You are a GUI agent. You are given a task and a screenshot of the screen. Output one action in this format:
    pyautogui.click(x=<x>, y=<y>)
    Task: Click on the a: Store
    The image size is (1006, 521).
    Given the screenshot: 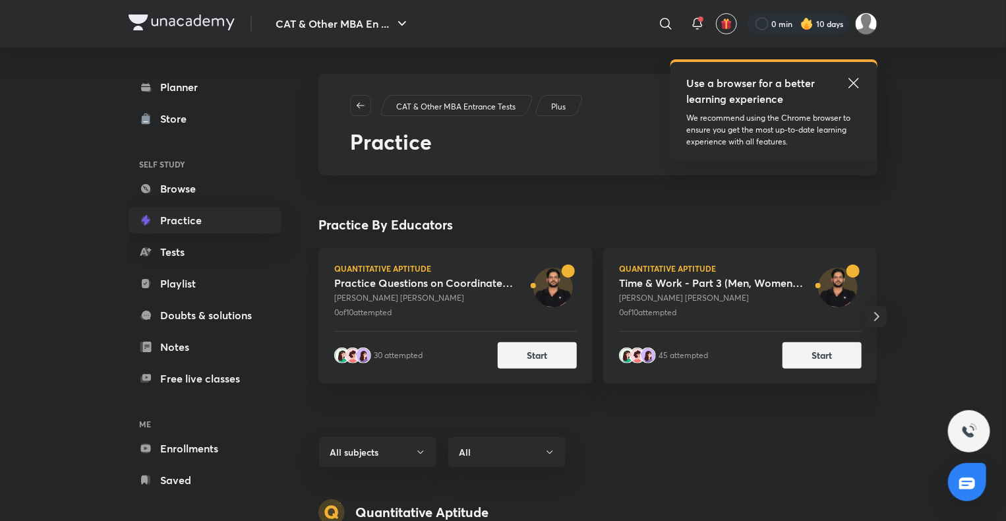 What is the action you would take?
    pyautogui.click(x=205, y=119)
    